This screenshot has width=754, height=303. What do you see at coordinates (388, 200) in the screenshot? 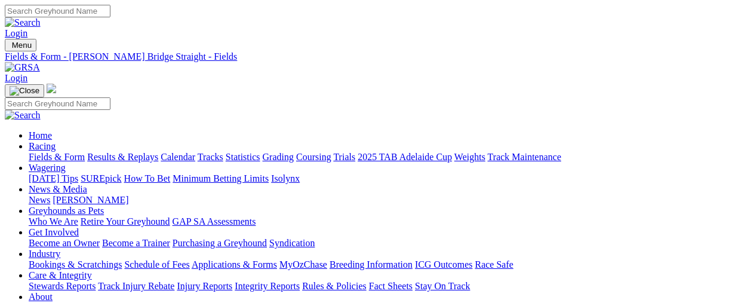
I see `div: News & Media` at bounding box center [388, 200].